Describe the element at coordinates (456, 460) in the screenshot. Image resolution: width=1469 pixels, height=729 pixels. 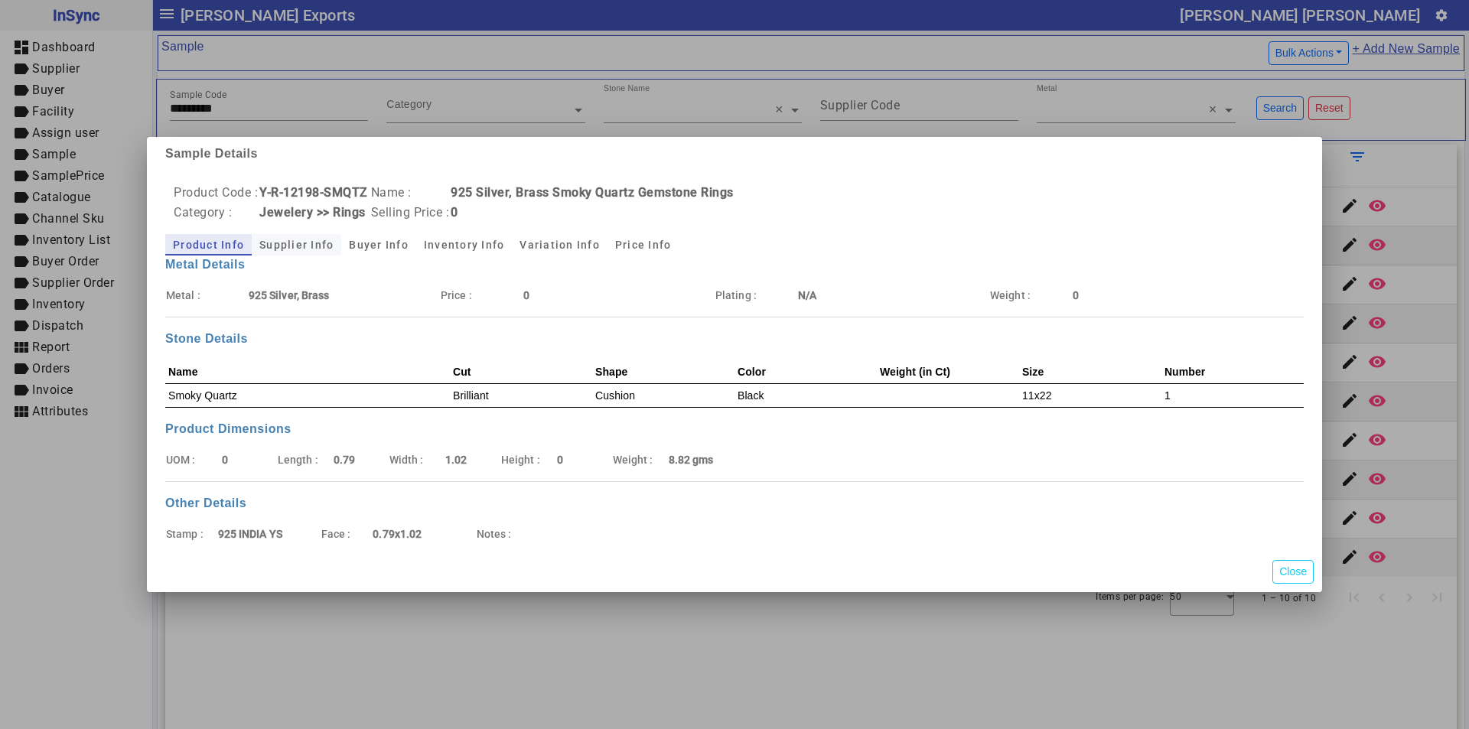
I see `b: 1.02` at that location.